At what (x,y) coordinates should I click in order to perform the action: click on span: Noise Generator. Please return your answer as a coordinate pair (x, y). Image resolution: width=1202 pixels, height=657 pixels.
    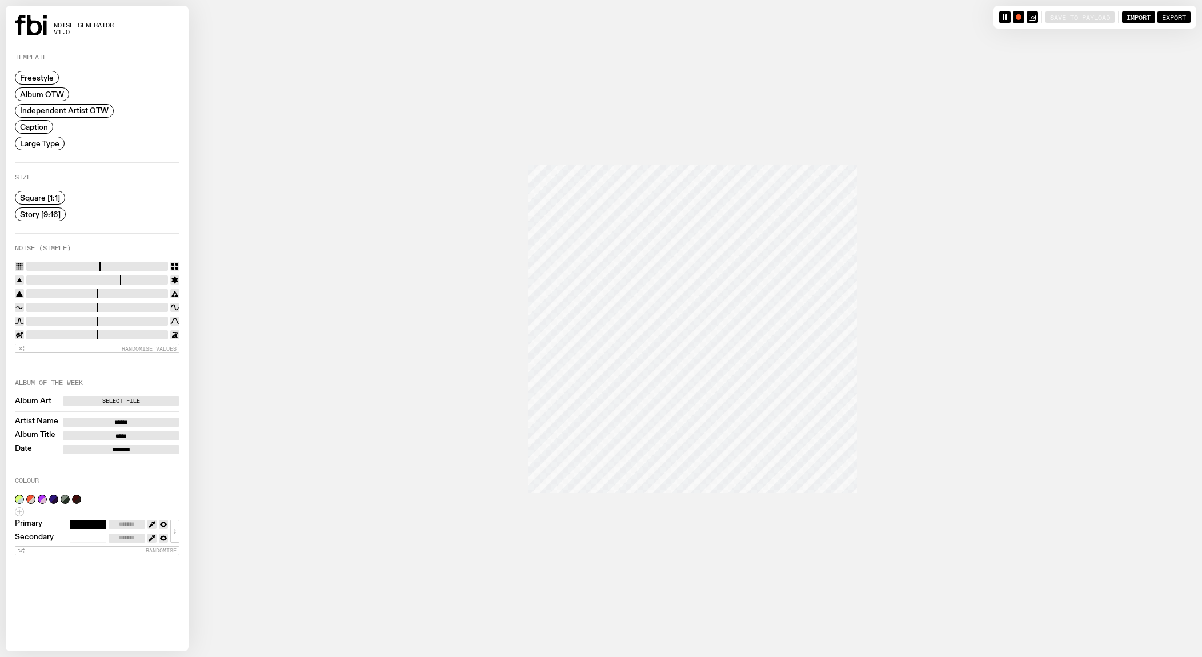
    Looking at the image, I should click on (83, 25).